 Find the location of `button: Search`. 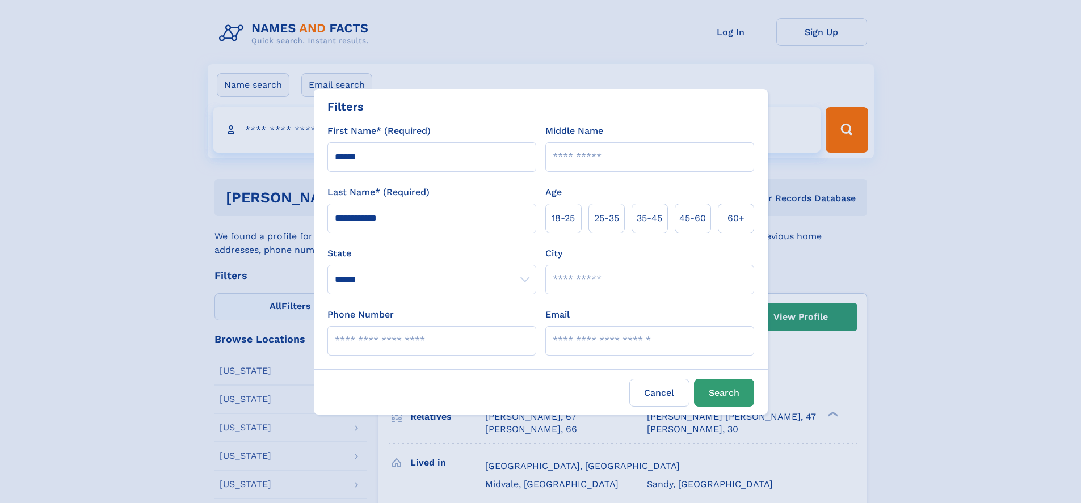

button: Search is located at coordinates (724, 393).